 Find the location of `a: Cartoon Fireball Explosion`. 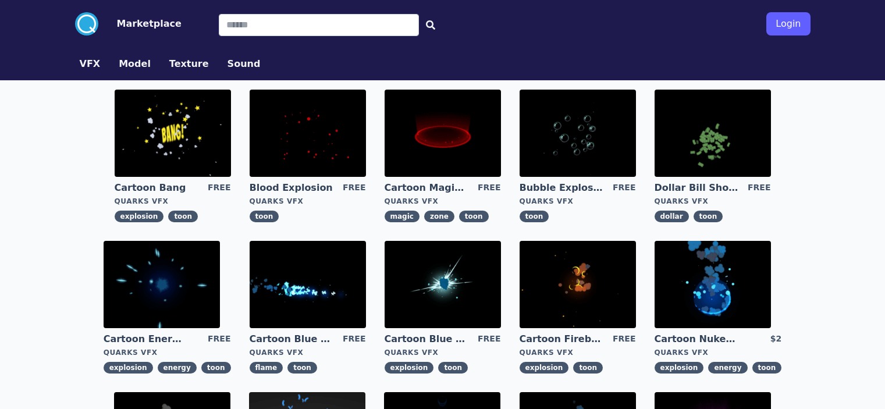

a: Cartoon Fireball Explosion is located at coordinates (562, 339).